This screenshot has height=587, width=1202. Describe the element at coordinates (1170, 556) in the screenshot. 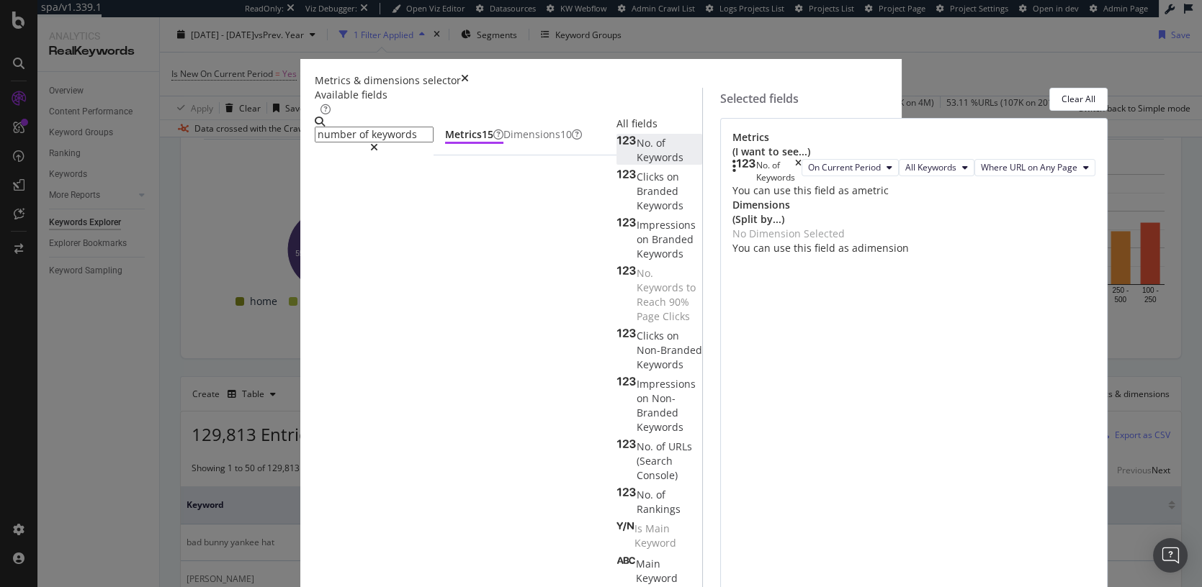

I see `div: Open Intercom Messenger` at that location.